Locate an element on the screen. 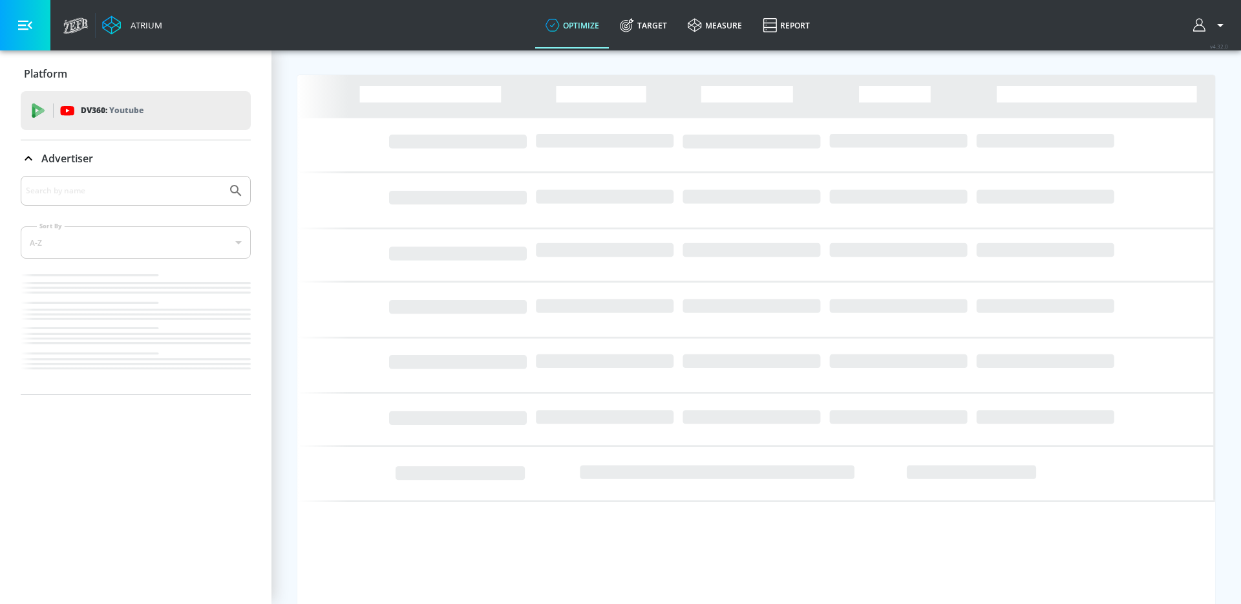 The image size is (1241, 604). a: measure is located at coordinates (715, 25).